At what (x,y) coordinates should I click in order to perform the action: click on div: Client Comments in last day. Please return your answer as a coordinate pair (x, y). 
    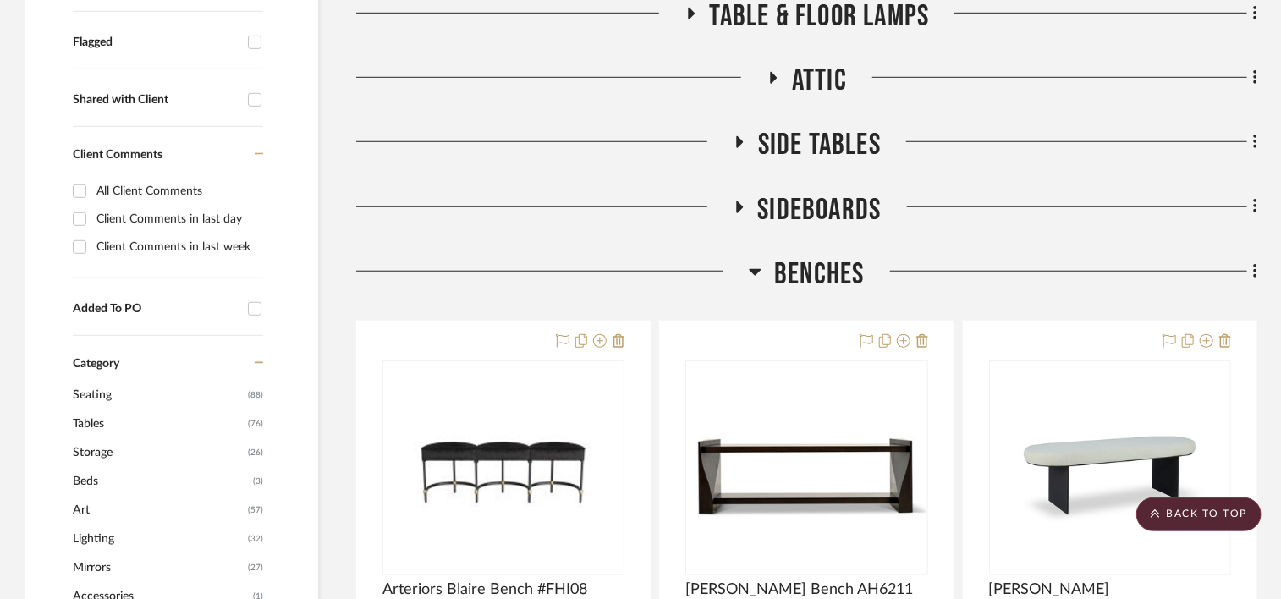
    Looking at the image, I should click on (178, 219).